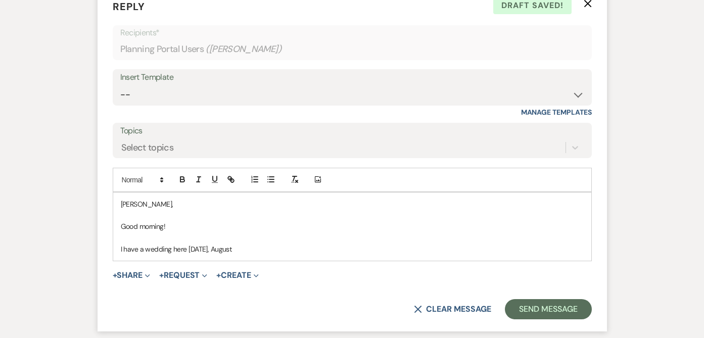 The image size is (704, 338). Describe the element at coordinates (352, 226) in the screenshot. I see `p: Good morning!` at that location.